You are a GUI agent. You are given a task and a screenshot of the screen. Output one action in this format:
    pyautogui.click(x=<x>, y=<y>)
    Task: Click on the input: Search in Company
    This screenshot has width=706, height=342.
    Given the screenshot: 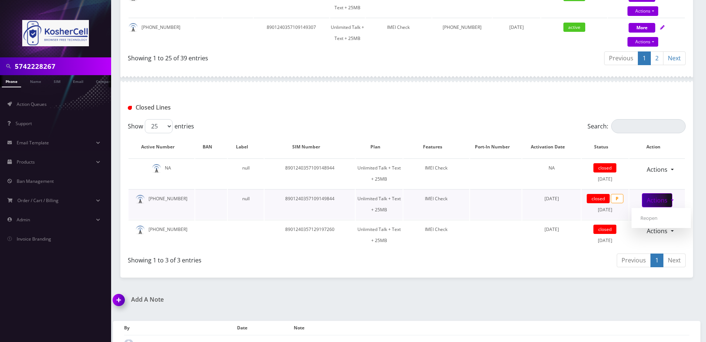 What is the action you would take?
    pyautogui.click(x=62, y=66)
    